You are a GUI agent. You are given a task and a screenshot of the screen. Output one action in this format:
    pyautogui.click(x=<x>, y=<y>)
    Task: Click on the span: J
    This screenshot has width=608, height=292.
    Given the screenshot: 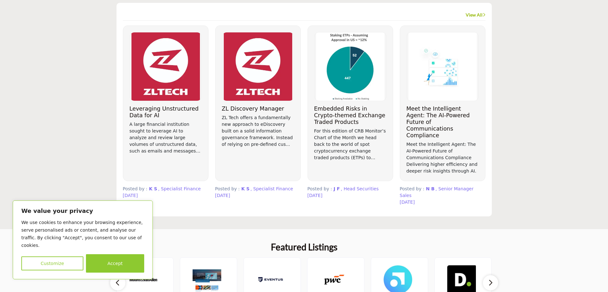 What is the action you would take?
    pyautogui.click(x=334, y=189)
    